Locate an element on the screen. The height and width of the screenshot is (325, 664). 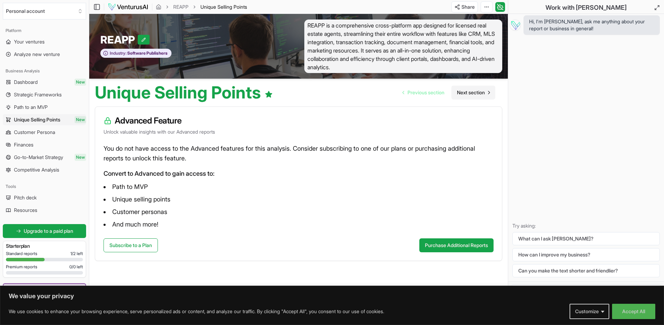
p: We use cookies to enhance your browsing experience, serve personalized ads or content, and analyz... is located at coordinates (196, 312).